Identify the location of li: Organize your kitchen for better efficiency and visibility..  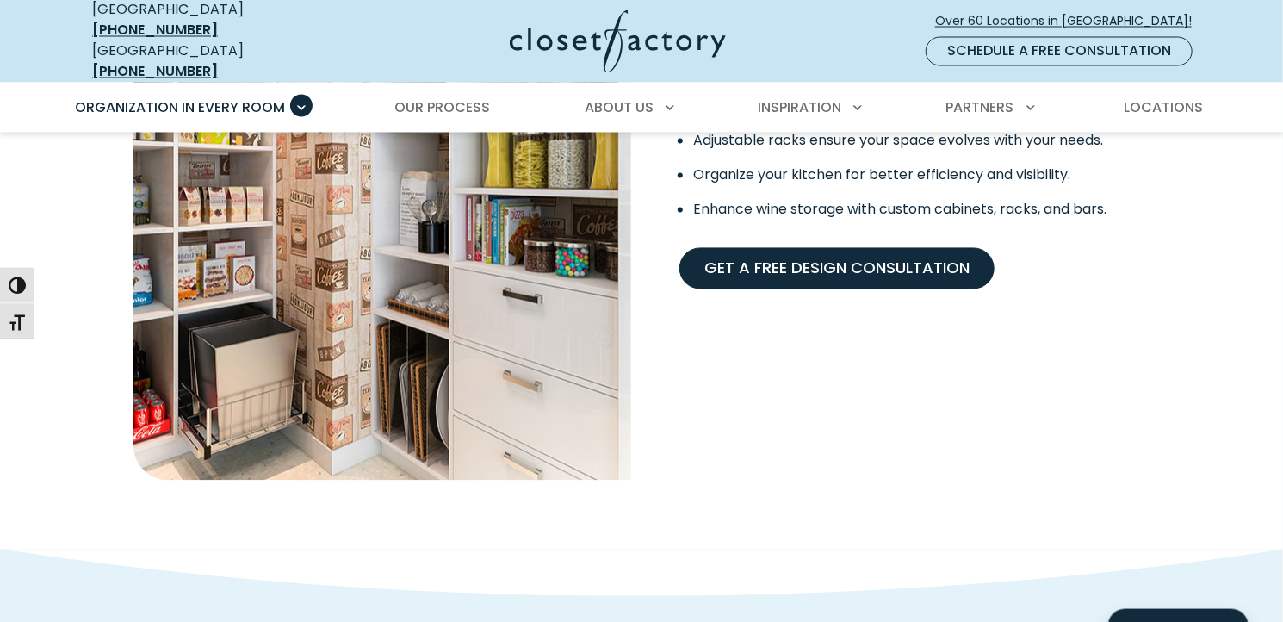
(949, 176).